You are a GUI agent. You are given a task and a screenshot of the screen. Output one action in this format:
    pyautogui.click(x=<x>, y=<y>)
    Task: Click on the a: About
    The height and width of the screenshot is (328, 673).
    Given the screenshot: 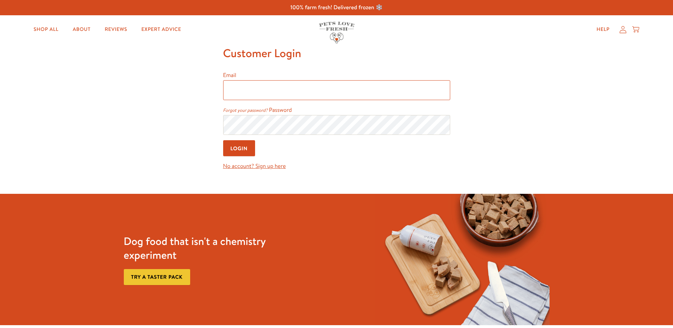 What is the action you would take?
    pyautogui.click(x=82, y=29)
    